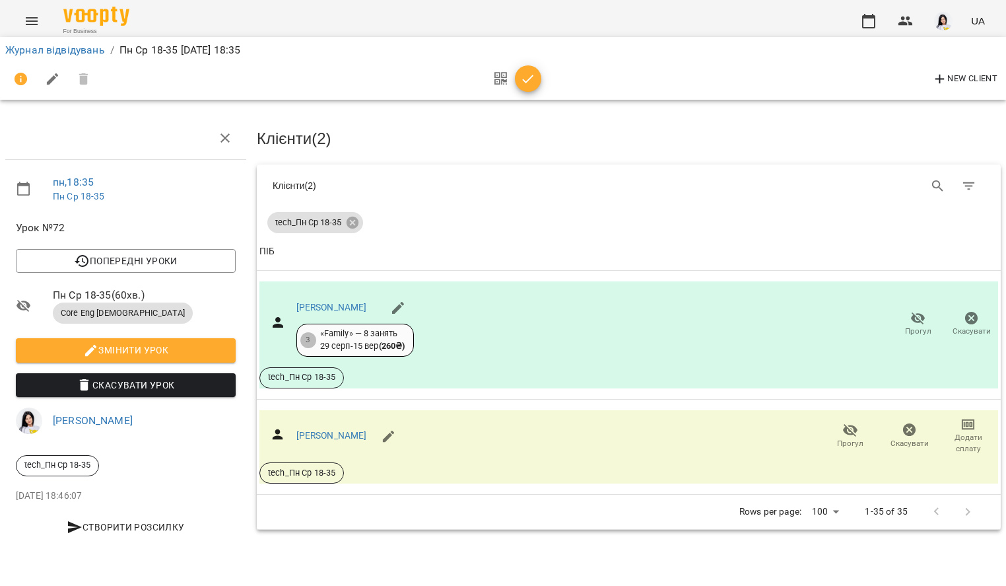 The height and width of the screenshot is (586, 1006). What do you see at coordinates (125, 385) in the screenshot?
I see `span: Скасувати Урок` at bounding box center [125, 385].